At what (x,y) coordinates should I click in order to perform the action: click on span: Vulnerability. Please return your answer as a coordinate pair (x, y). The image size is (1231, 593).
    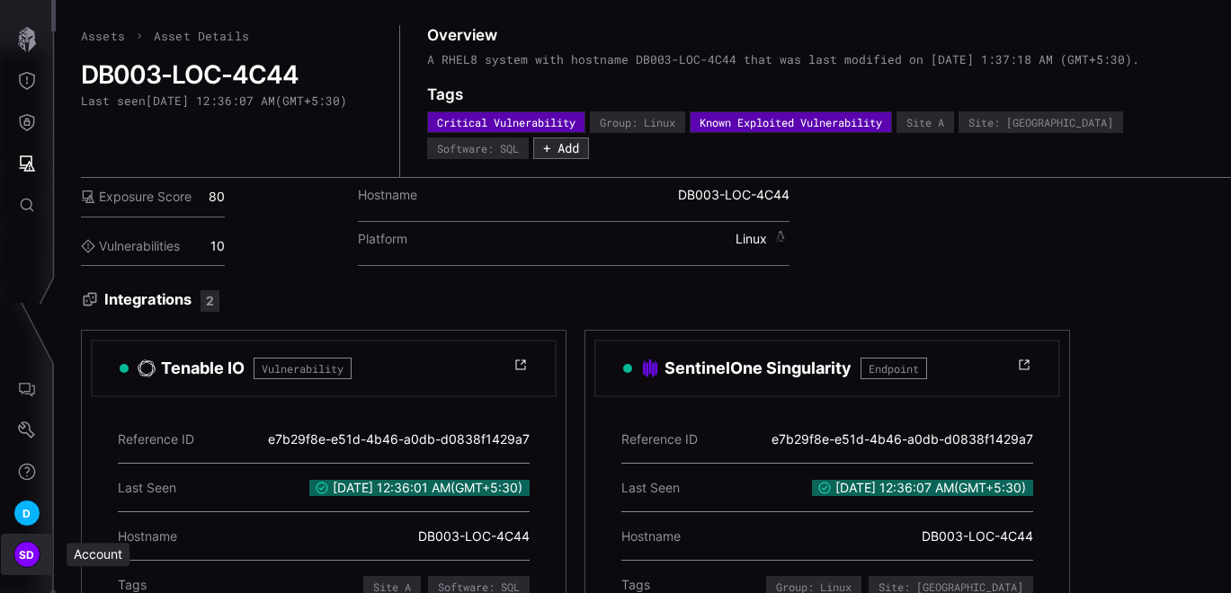
    Looking at the image, I should click on (302, 369).